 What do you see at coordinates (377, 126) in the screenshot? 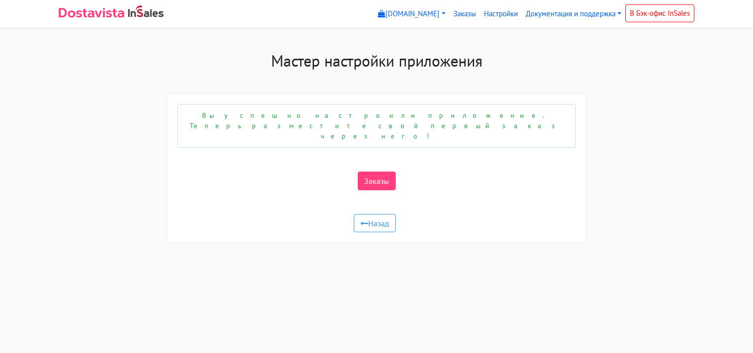
I see `div: Вы успешно настроили приложение. Теперь разместите свой первый заказ через него!` at bounding box center [377, 126].